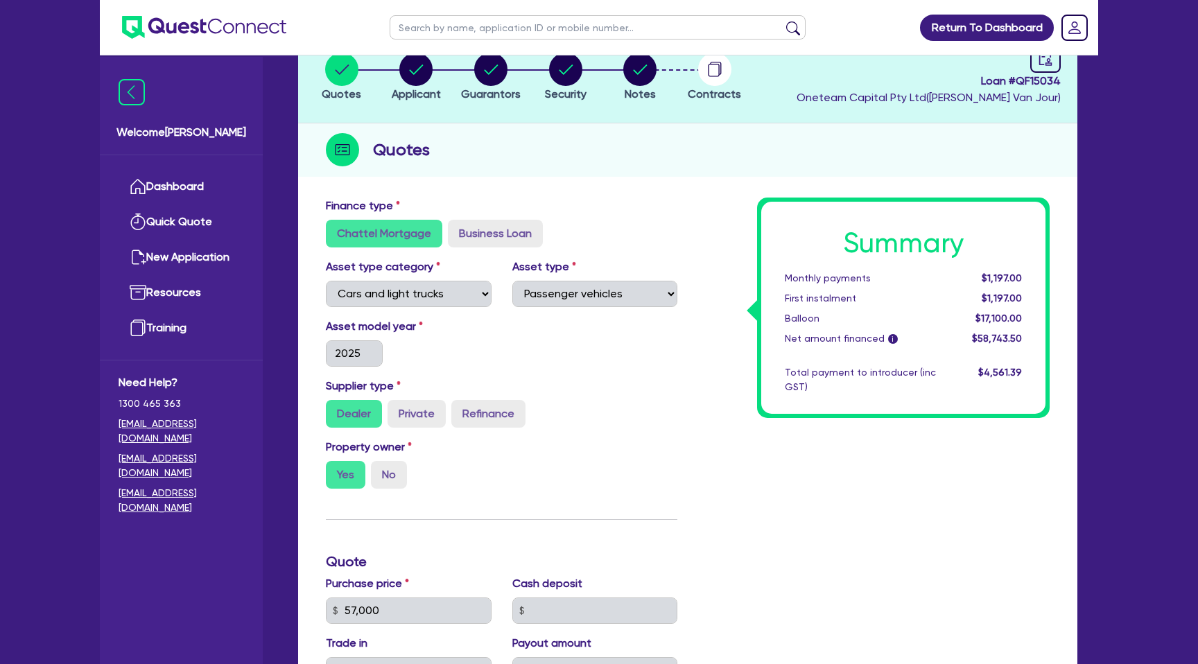  Describe the element at coordinates (132, 92) in the screenshot. I see `img: icon-menu-close` at that location.